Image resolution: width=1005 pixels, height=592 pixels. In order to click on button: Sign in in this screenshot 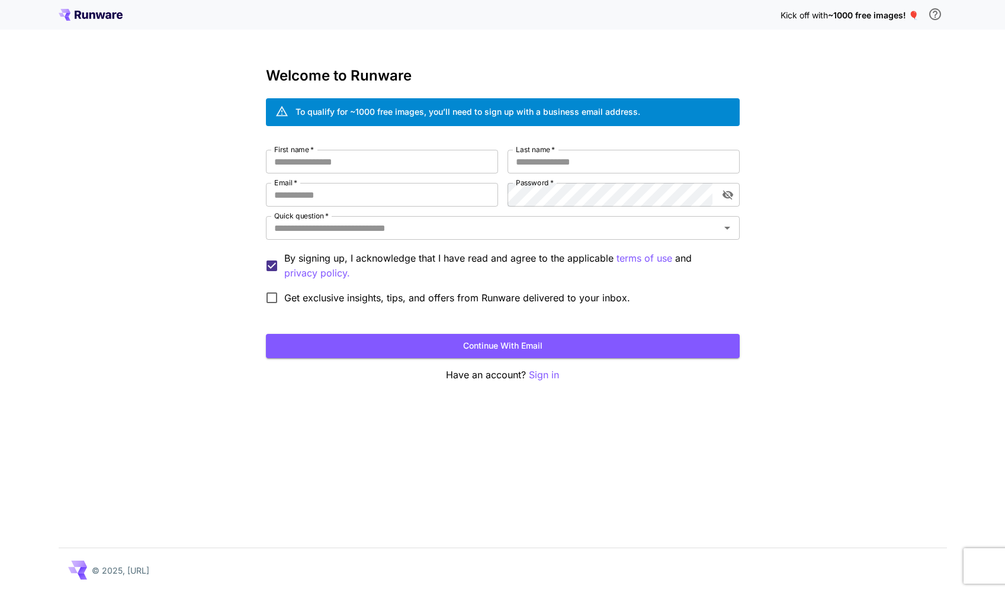, I will do `click(544, 375)`.